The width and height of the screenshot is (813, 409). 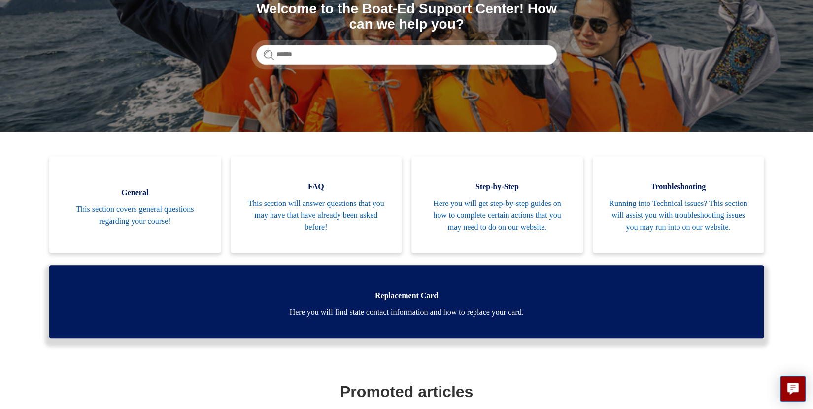 What do you see at coordinates (135, 204) in the screenshot?
I see `a: General This section covers general questions regarding your course!` at bounding box center [135, 204].